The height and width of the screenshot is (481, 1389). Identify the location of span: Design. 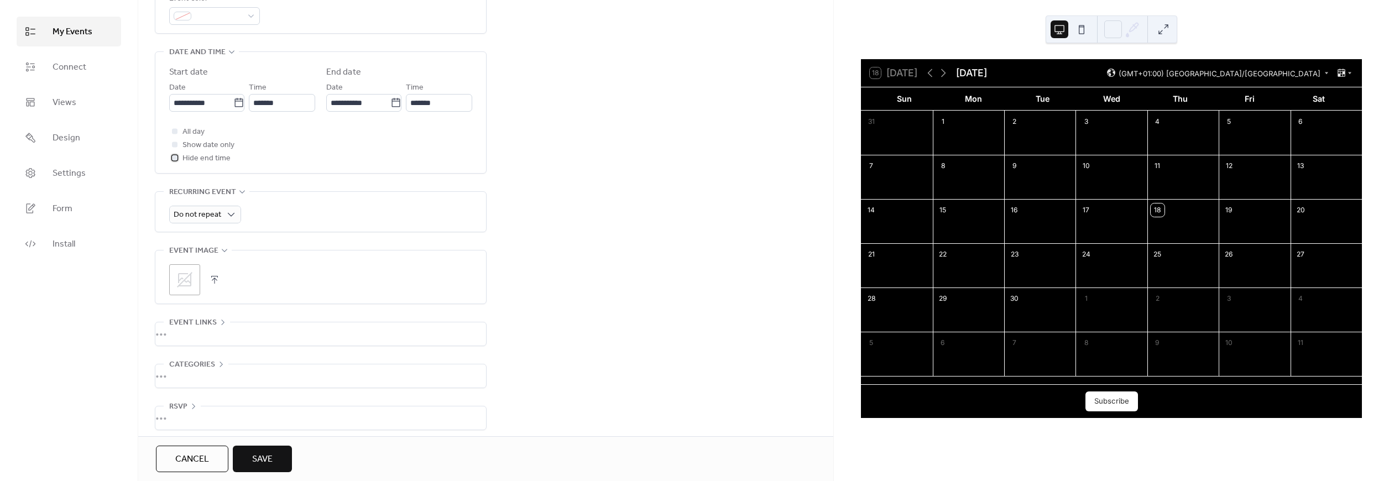
(66, 138).